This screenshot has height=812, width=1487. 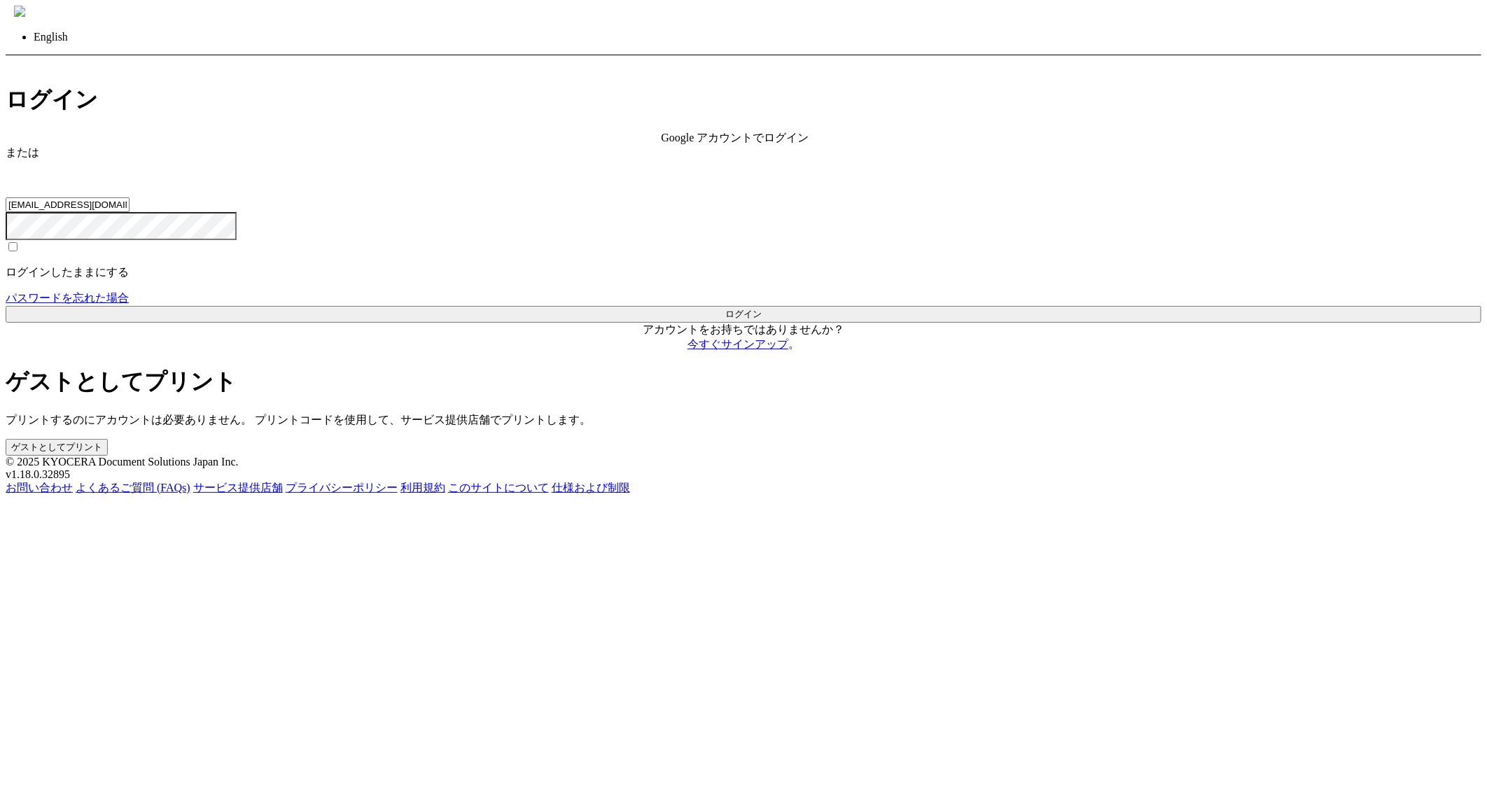 What do you see at coordinates (744, 314) in the screenshot?
I see `button: ログイン` at bounding box center [744, 314].